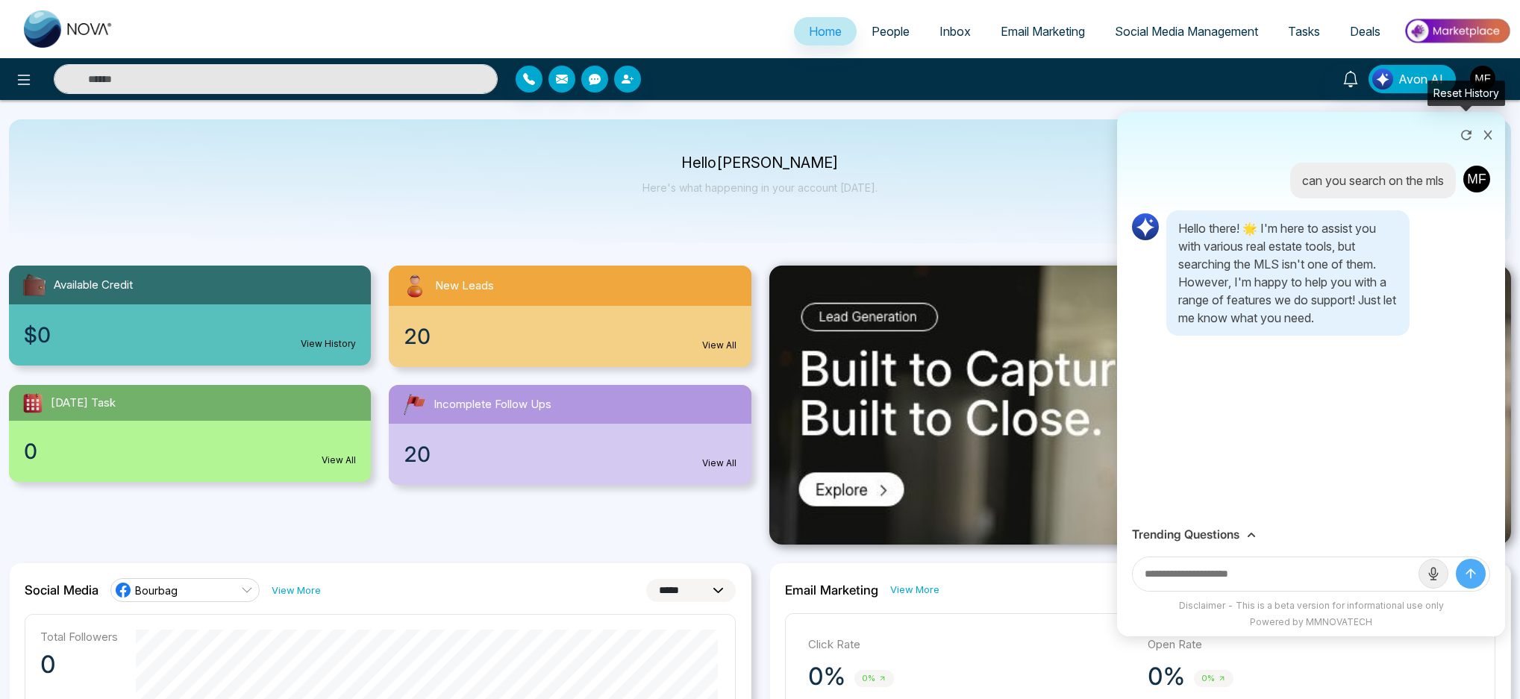  I want to click on p: Click Rate, so click(970, 645).